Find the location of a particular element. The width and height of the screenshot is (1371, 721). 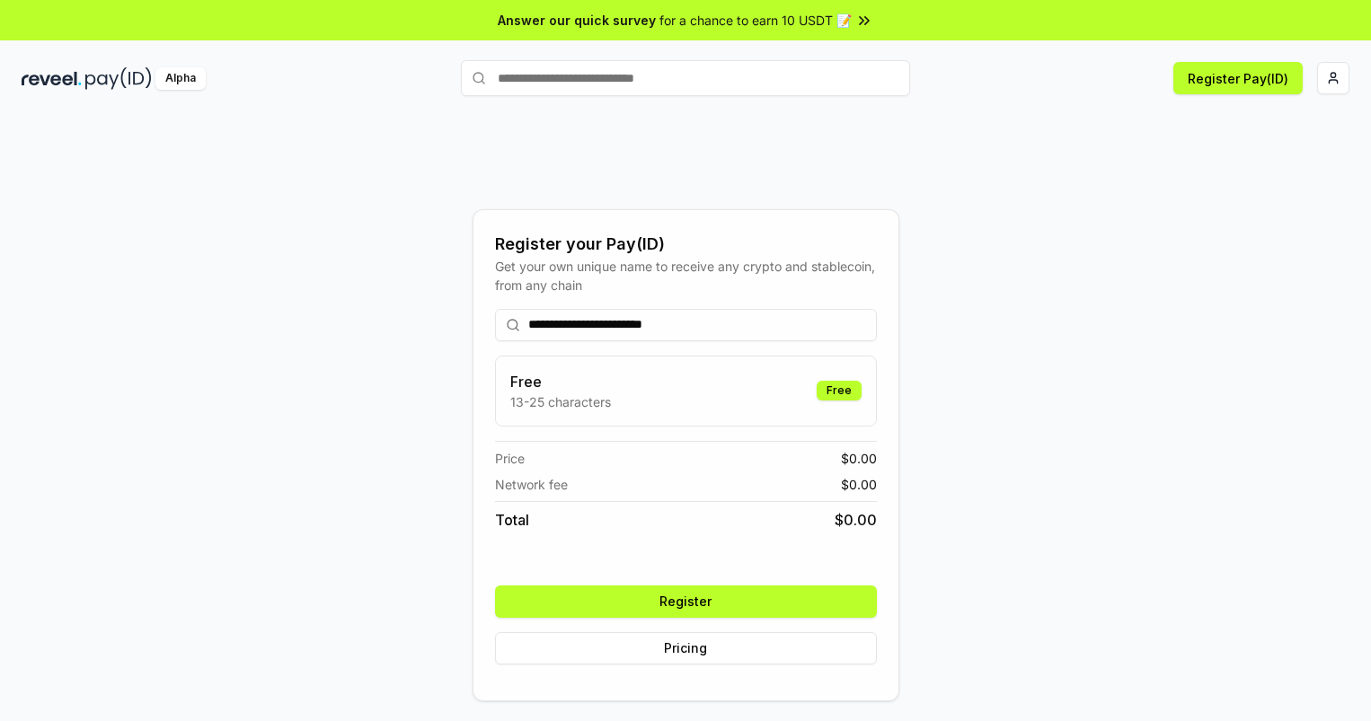

button: Register is located at coordinates (686, 602).